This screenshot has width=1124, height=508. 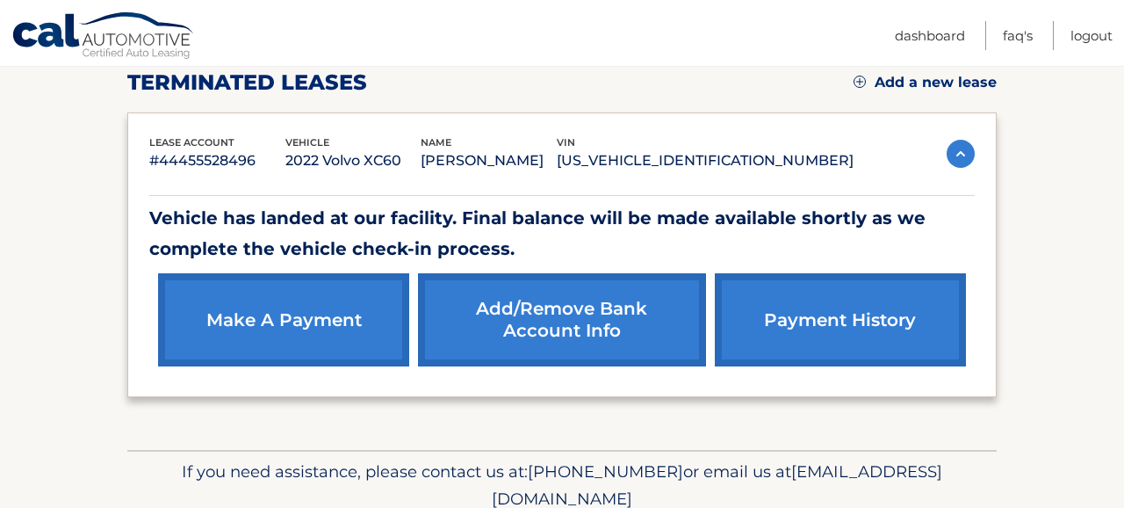 What do you see at coordinates (930, 35) in the screenshot?
I see `a: Dashboard` at bounding box center [930, 35].